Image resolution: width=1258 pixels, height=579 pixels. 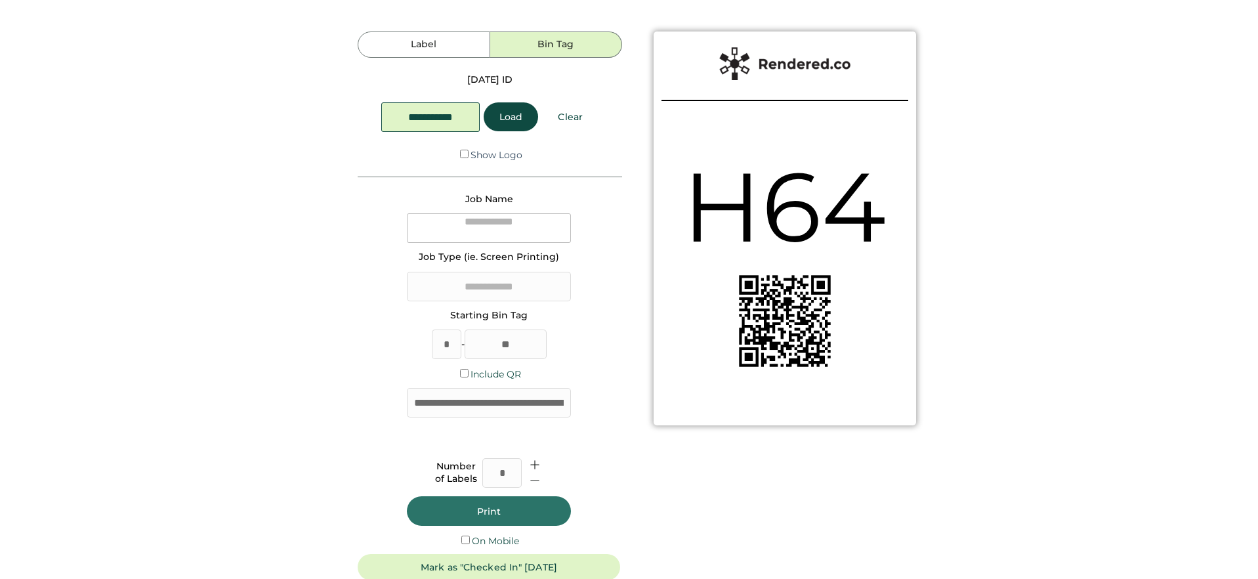 What do you see at coordinates (495, 541) in the screenshot?
I see `label: On Mobile` at bounding box center [495, 541].